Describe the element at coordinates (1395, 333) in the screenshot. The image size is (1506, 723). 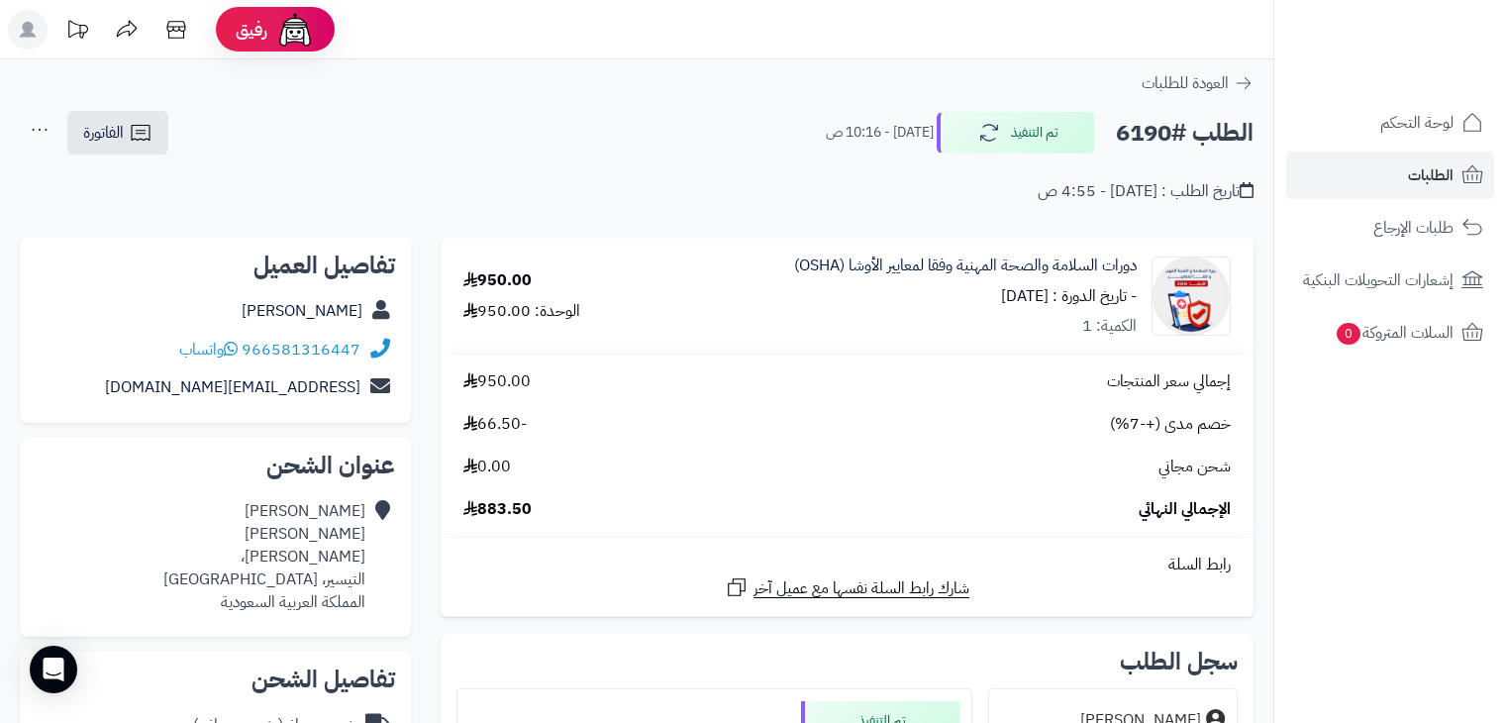
I see `span: السلات المتروكة` at that location.